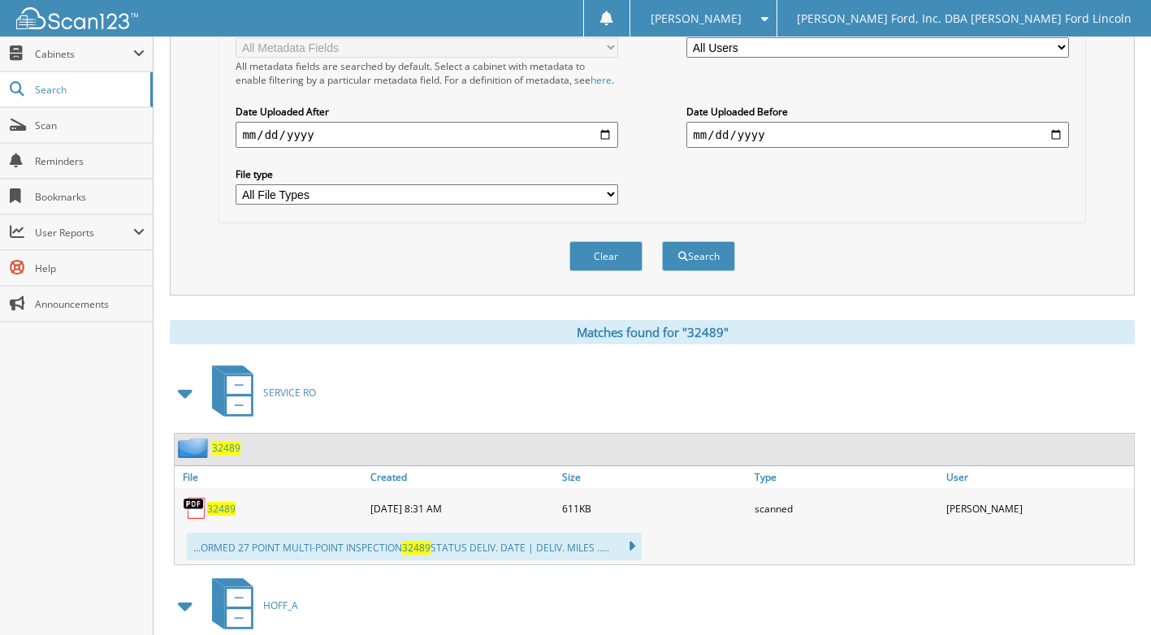 This screenshot has height=635, width=1151. What do you see at coordinates (846, 508) in the screenshot?
I see `div: scanned` at bounding box center [846, 508].